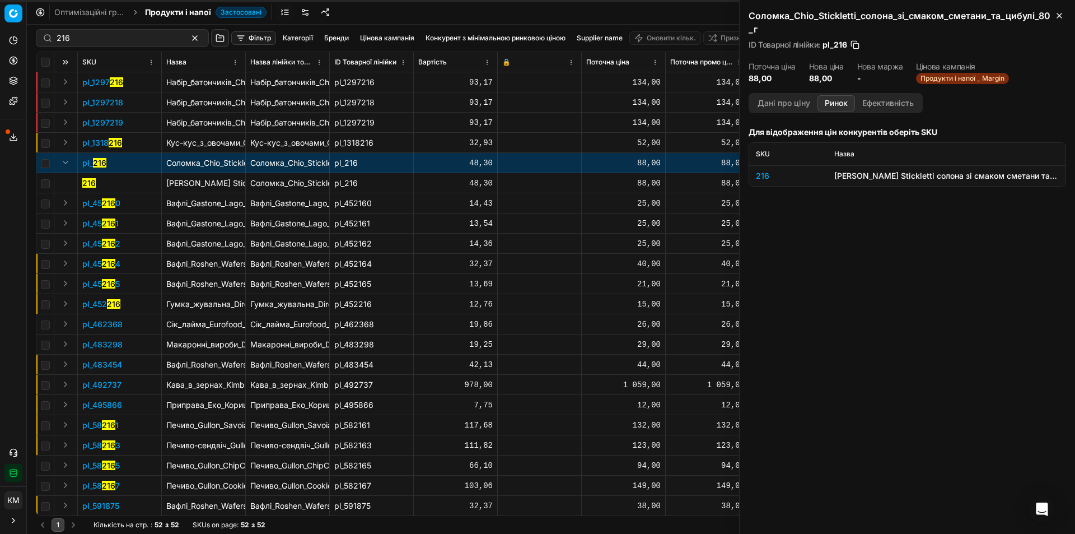  I want to click on button: Призначити, so click(734, 38).